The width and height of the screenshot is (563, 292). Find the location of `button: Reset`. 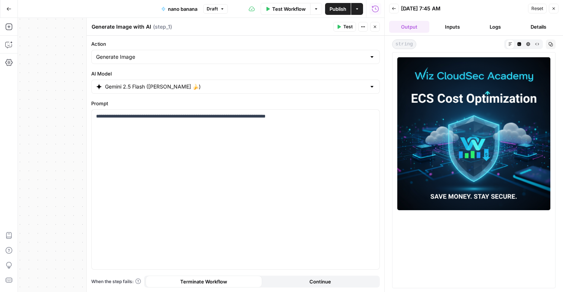

button: Reset is located at coordinates (537, 9).